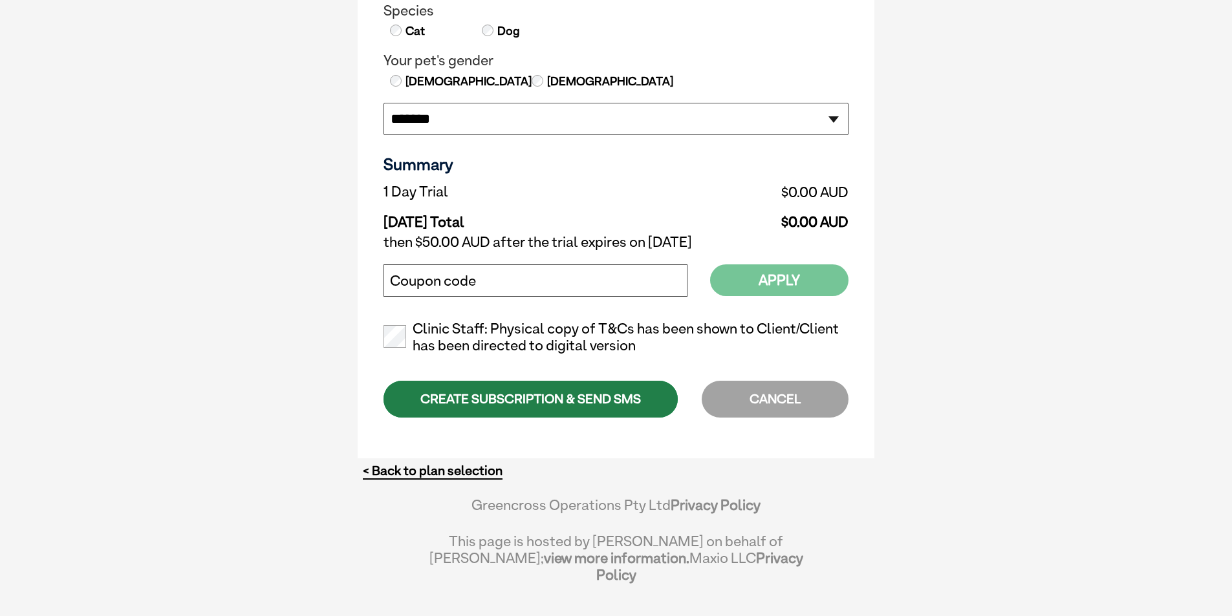 This screenshot has width=1232, height=616. What do you see at coordinates (530, 399) in the screenshot?
I see `div: CREATE SUBSCRIPTION & SEND SMS` at bounding box center [530, 399].